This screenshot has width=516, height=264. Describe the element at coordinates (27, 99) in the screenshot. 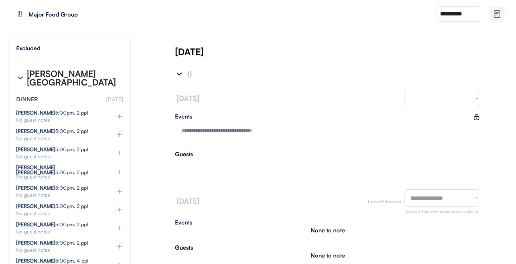

I see `div: DINNER` at that location.